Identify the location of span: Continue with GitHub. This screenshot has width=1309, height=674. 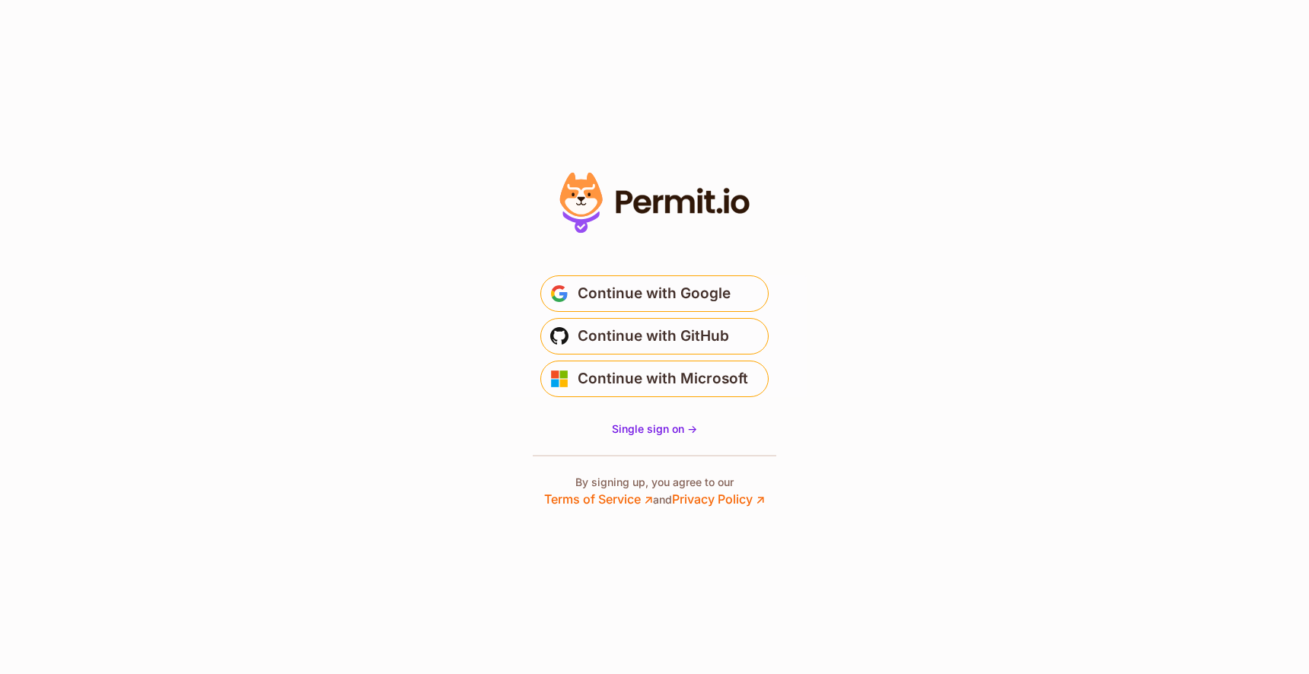
(653, 336).